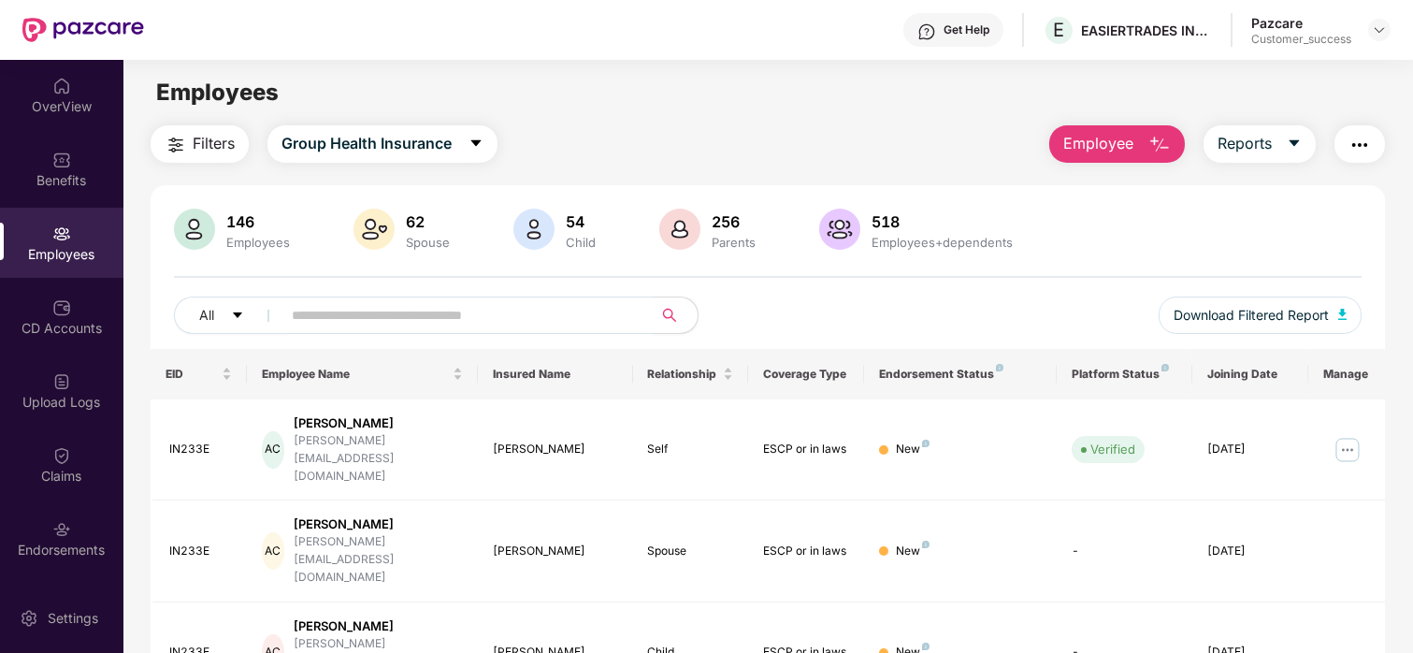 The width and height of the screenshot is (1413, 653). What do you see at coordinates (1245, 143) in the screenshot?
I see `span: Reports` at bounding box center [1245, 143].